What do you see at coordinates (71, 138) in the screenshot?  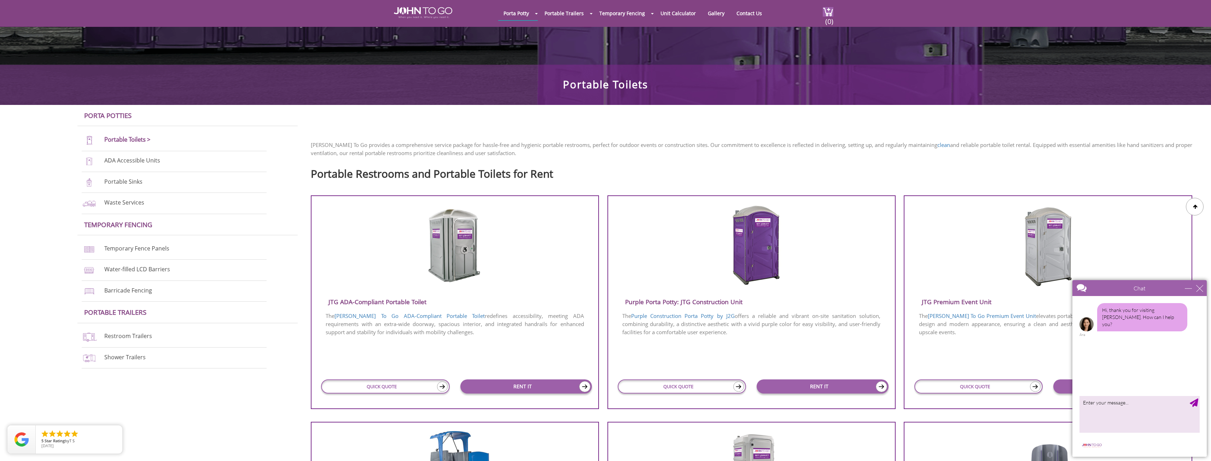 I see `textarea: type your message` at bounding box center [71, 138].